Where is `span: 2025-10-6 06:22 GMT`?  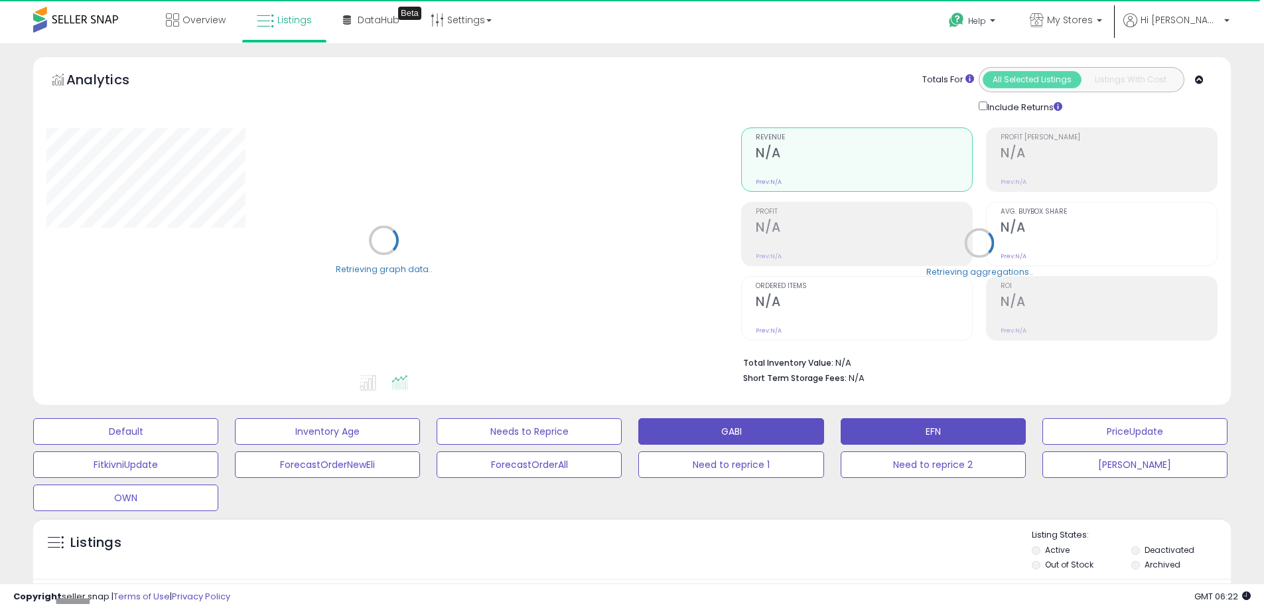 span: 2025-10-6 06:22 GMT is located at coordinates (1222, 596).